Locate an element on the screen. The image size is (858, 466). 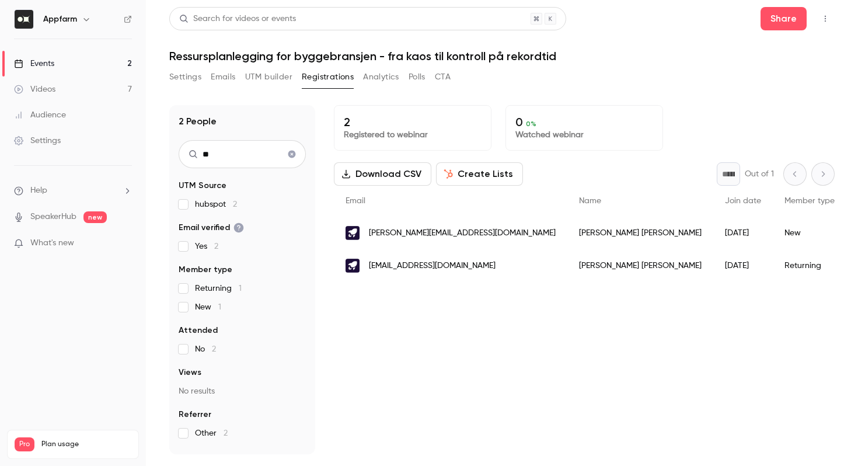
p: No results is located at coordinates (242, 391).